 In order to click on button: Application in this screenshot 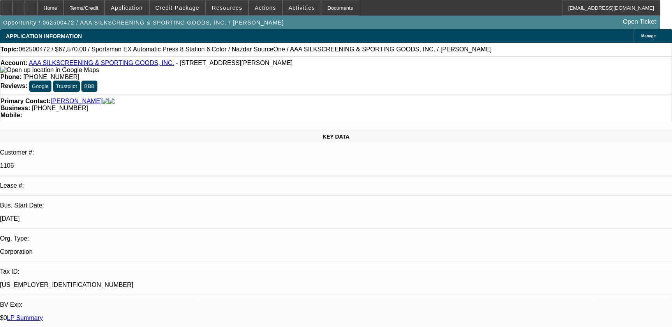, I will do `click(127, 8)`.